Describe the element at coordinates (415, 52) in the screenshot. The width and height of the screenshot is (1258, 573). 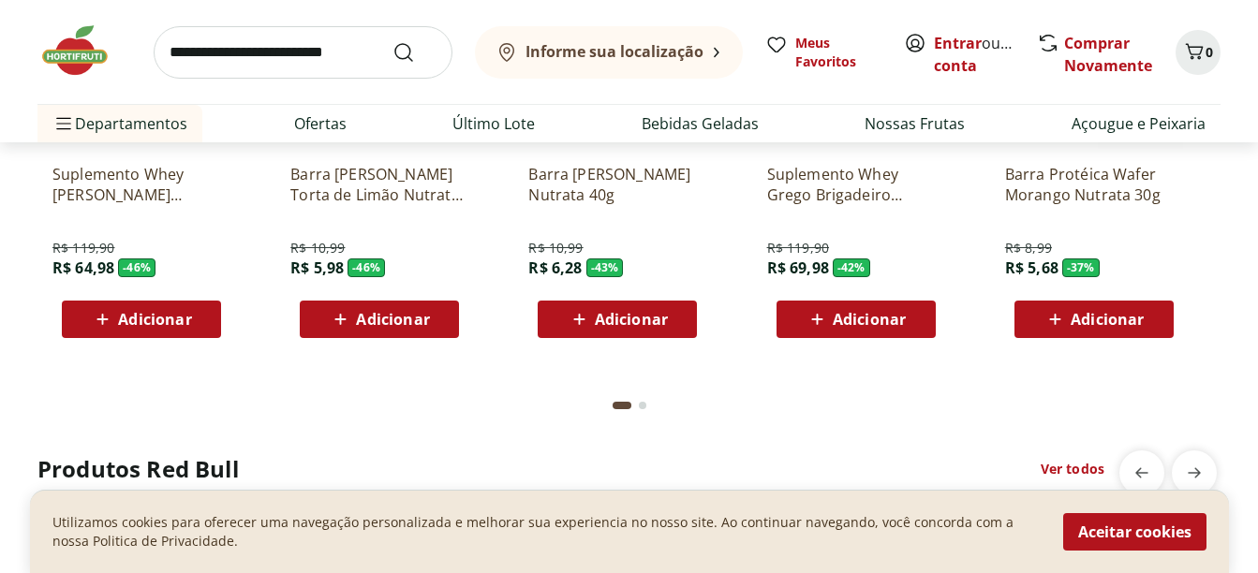
I see `button: Submit Search` at that location.